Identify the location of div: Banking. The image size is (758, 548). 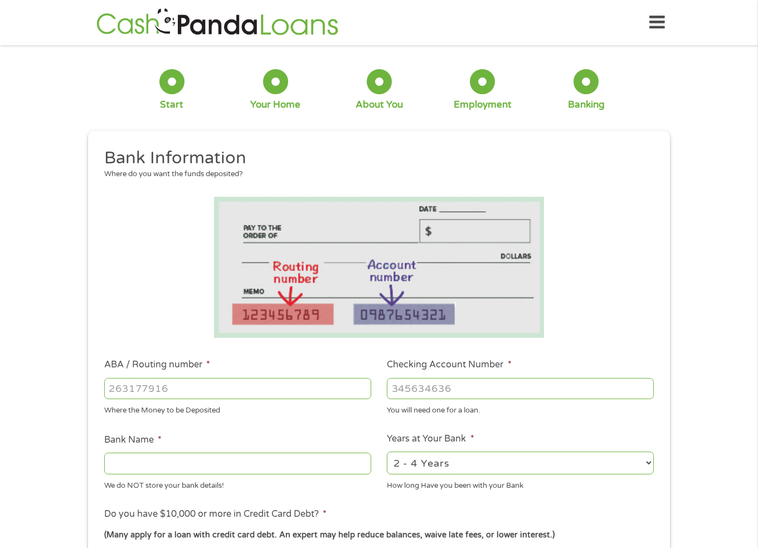
(586, 105).